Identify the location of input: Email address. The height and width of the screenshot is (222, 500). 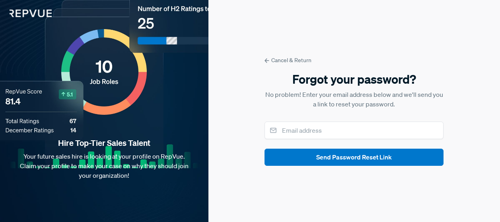
(354, 130).